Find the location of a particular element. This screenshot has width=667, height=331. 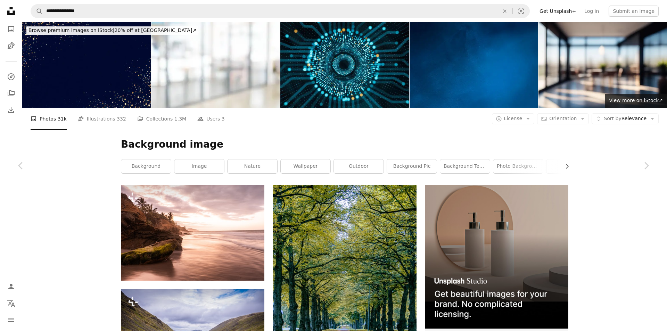

span: 1.3M is located at coordinates (180, 119).